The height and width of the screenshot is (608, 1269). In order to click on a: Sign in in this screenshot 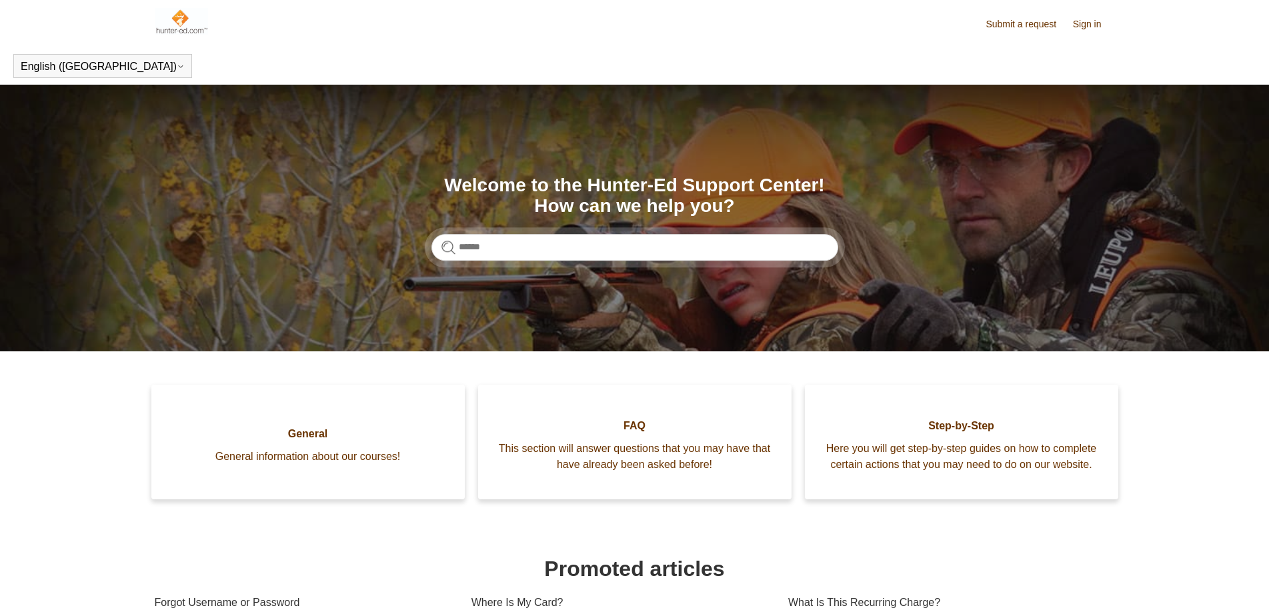, I will do `click(1093, 24)`.